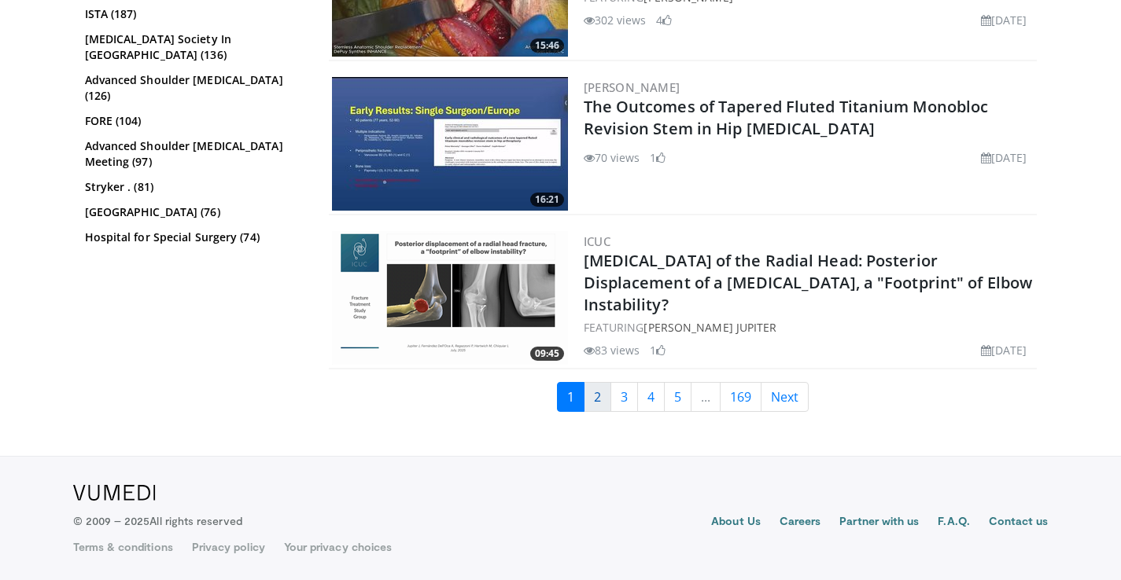 This screenshot has width=1121, height=580. What do you see at coordinates (193, 121) in the screenshot?
I see `a: FORE (104)` at bounding box center [193, 121].